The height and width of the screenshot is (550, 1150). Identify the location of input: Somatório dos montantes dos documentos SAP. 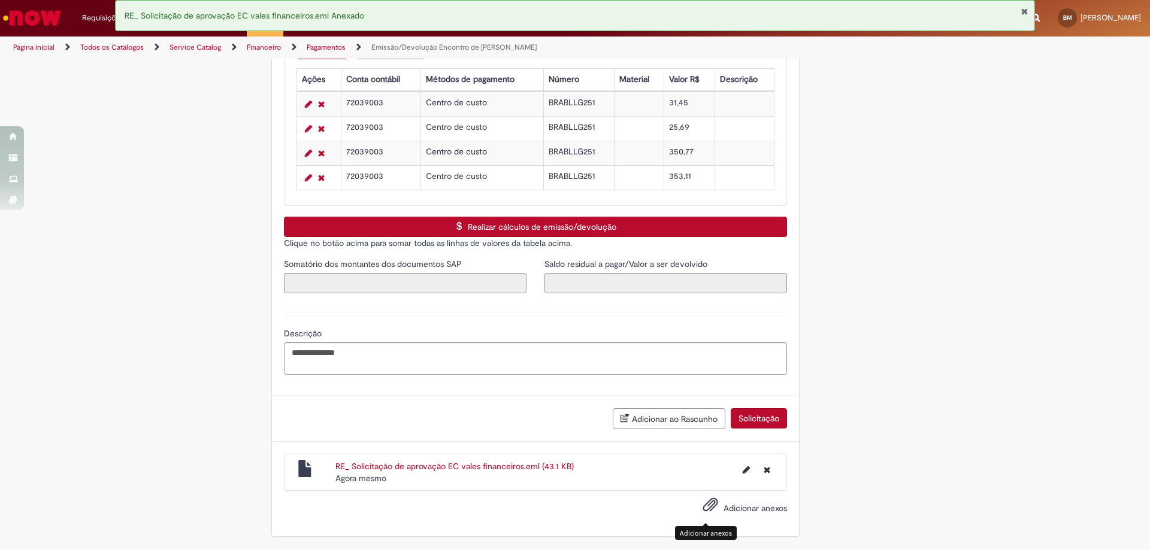
(405, 283).